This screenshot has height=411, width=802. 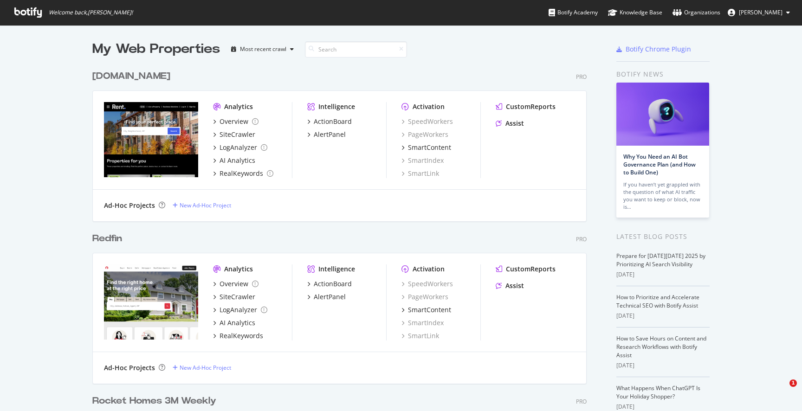 What do you see at coordinates (109, 239) in the screenshot?
I see `a: Redfin` at bounding box center [109, 239].